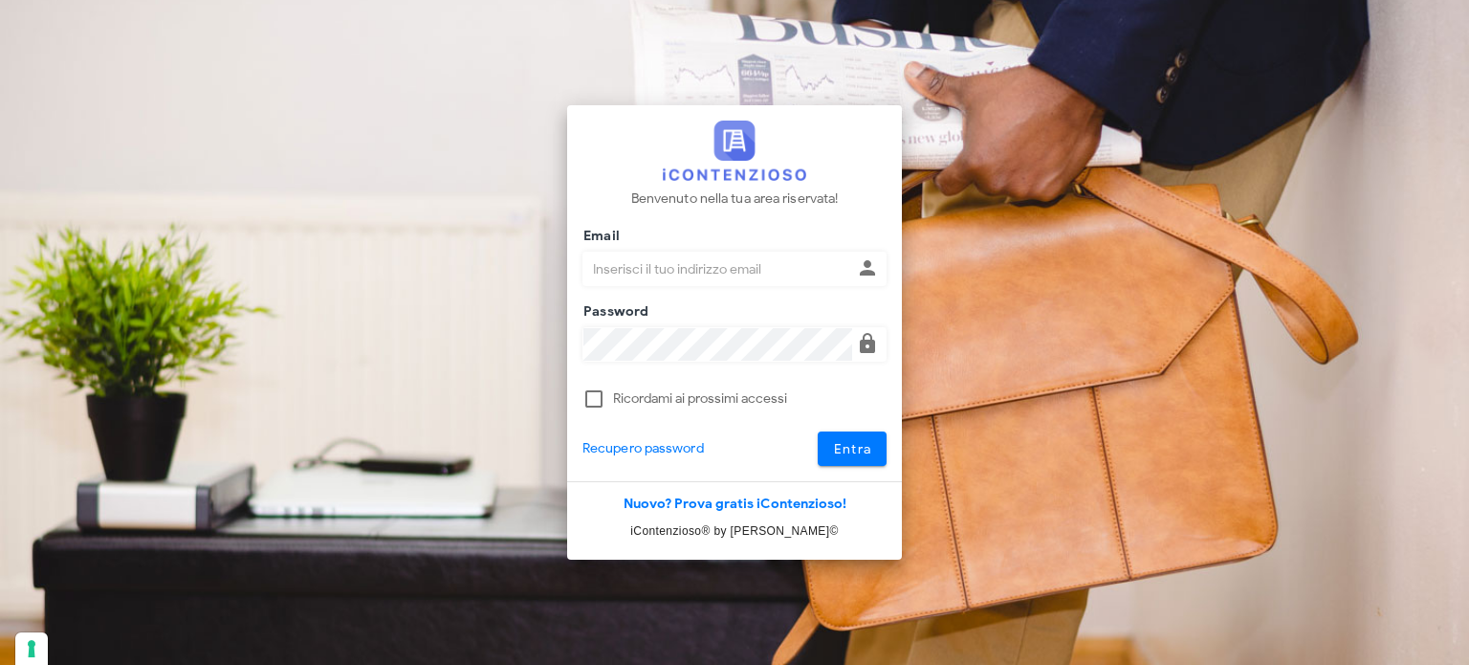 The height and width of the screenshot is (665, 1469). What do you see at coordinates (643, 449) in the screenshot?
I see `a: Recupero password` at bounding box center [643, 449].